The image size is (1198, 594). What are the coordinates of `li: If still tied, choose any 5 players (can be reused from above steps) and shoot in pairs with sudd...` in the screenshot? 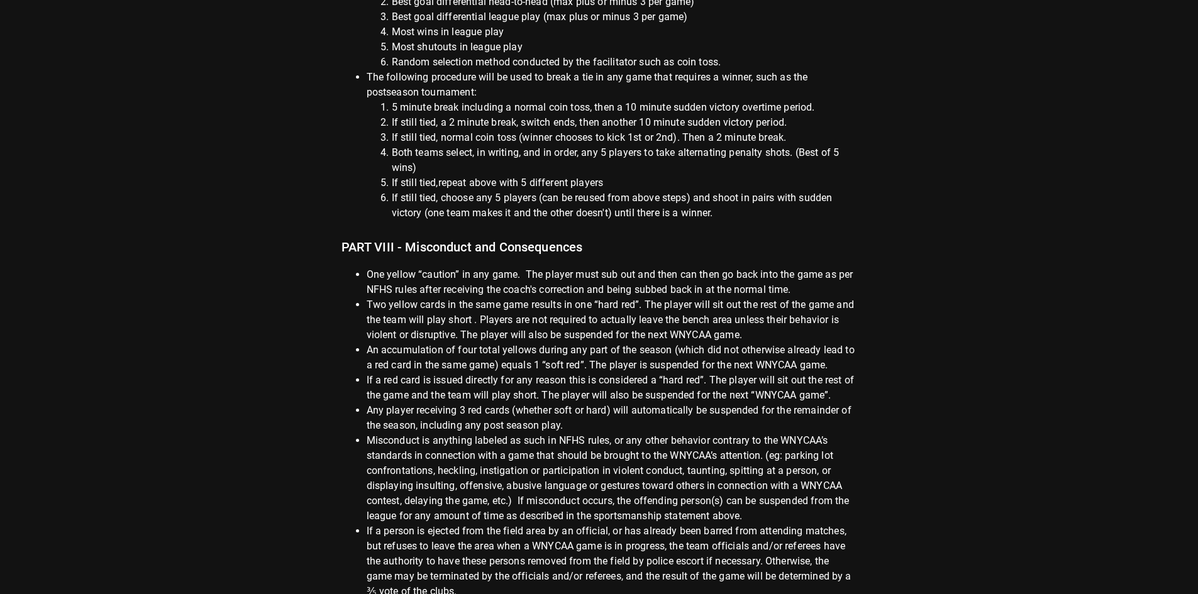 It's located at (625, 206).